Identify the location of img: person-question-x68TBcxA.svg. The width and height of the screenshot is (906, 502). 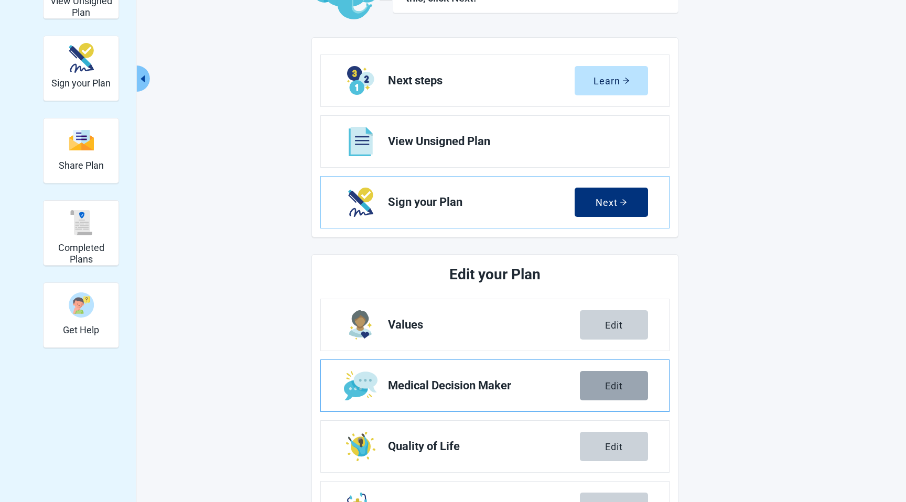
(81, 305).